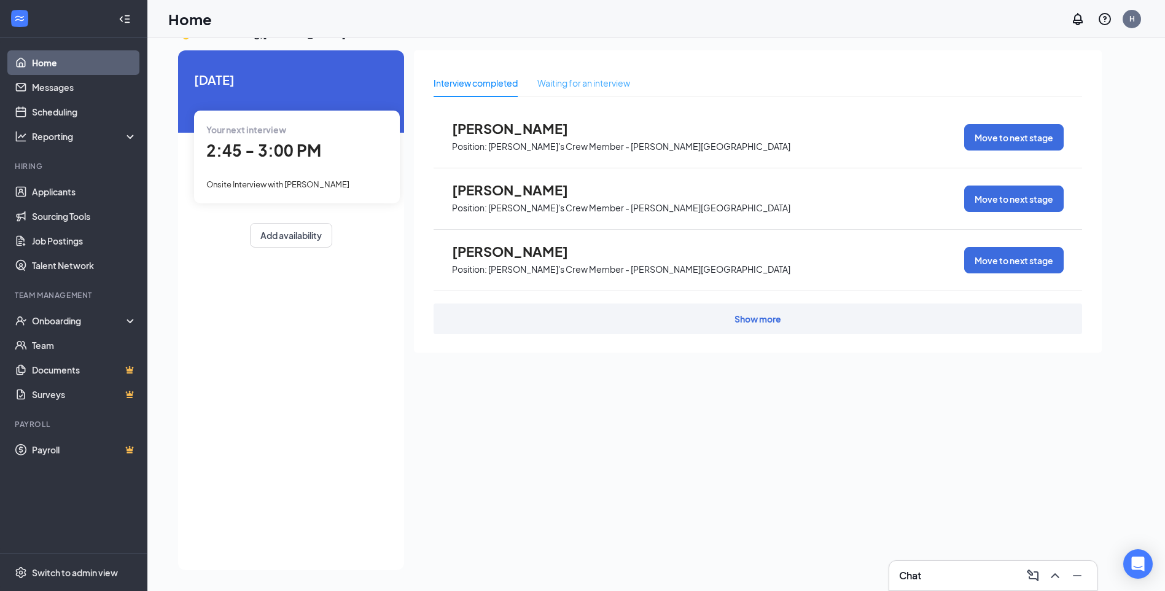  What do you see at coordinates (84, 449) in the screenshot?
I see `a: PayrollCrown` at bounding box center [84, 449].